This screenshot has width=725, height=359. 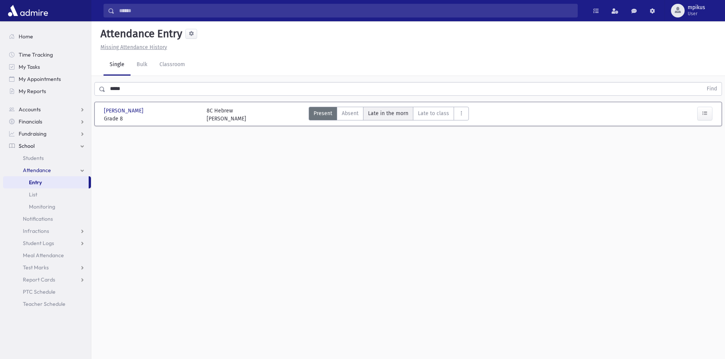 I want to click on span: Attendance, so click(x=37, y=170).